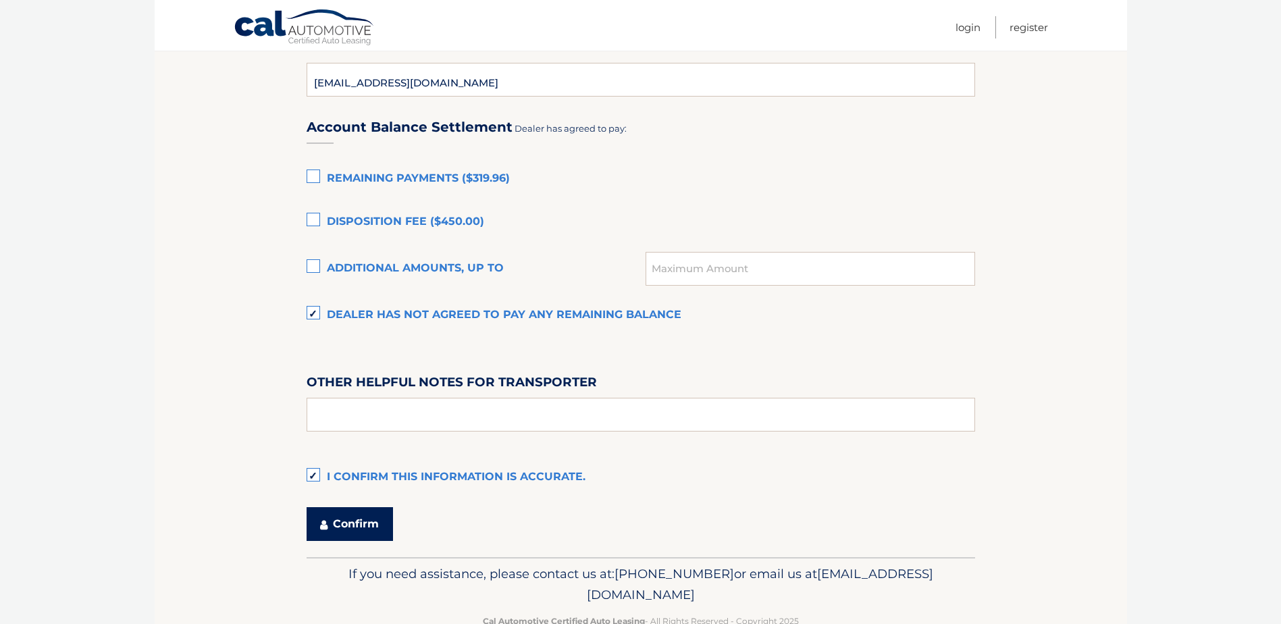 This screenshot has height=624, width=1281. I want to click on label: I confirm this information is accurate., so click(641, 478).